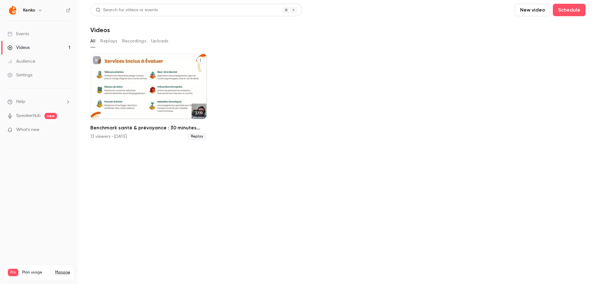 The width and height of the screenshot is (598, 284). I want to click on span: 37:19, so click(199, 113).